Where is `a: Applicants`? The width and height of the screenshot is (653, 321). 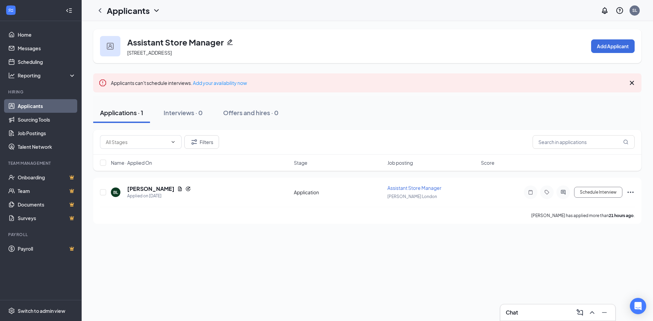 a: Applicants is located at coordinates (47, 106).